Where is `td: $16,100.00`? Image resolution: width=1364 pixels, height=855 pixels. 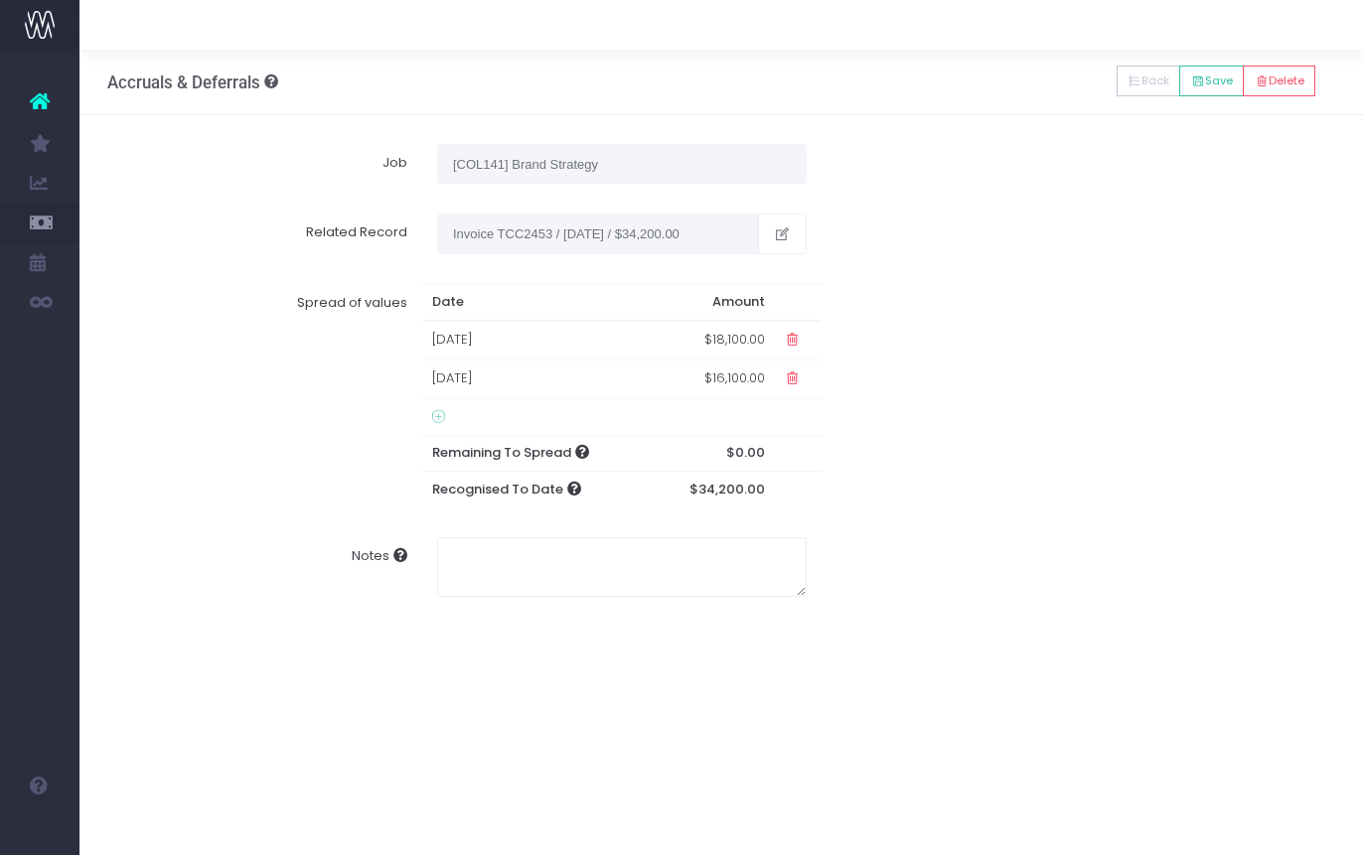
td: $16,100.00 is located at coordinates (713, 380).